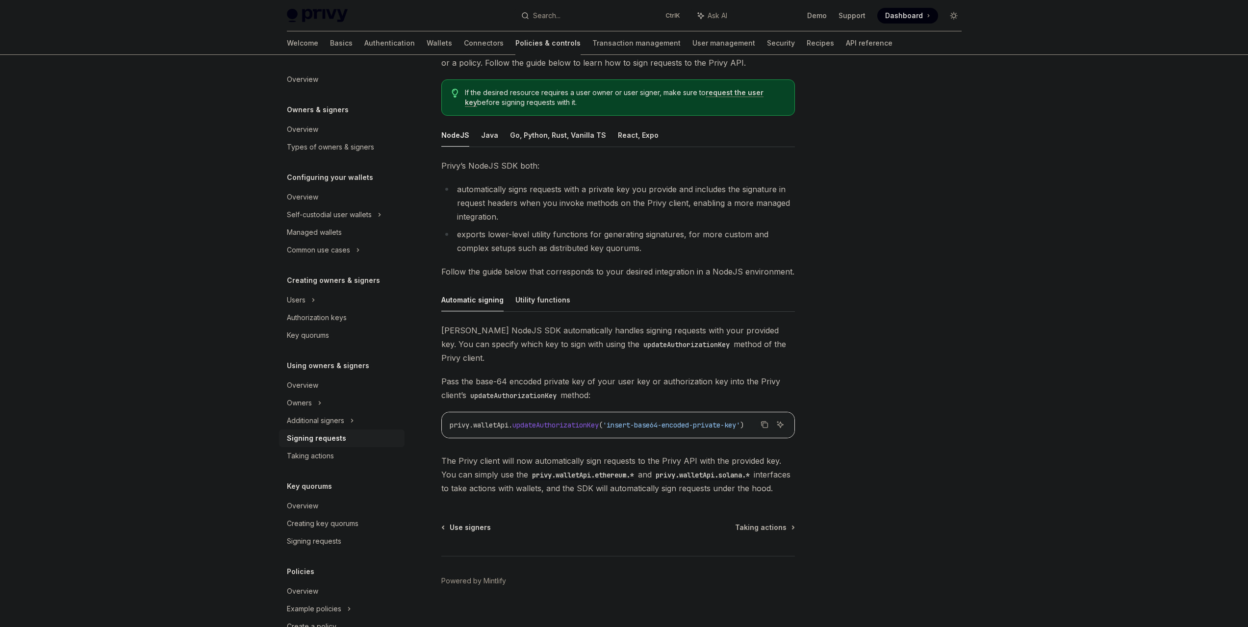 The height and width of the screenshot is (627, 1248). I want to click on div: Managed wallets, so click(314, 233).